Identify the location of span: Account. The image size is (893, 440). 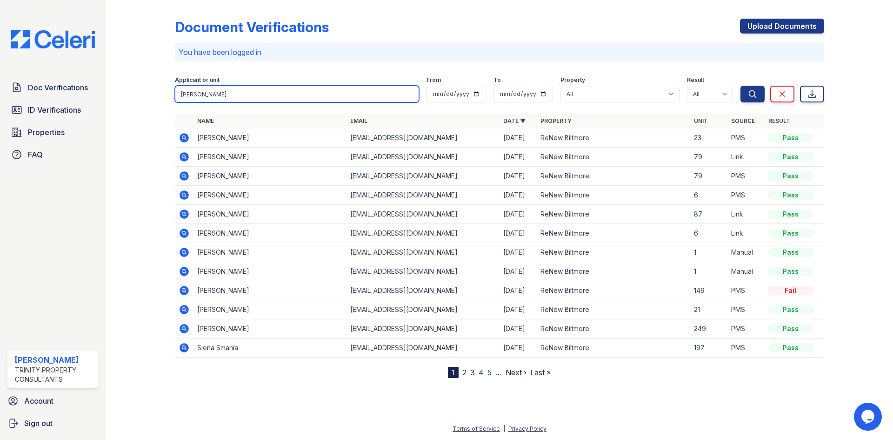
(39, 400).